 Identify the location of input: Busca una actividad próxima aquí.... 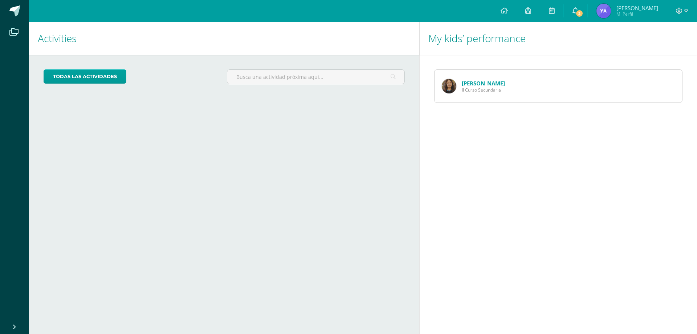
(315, 77).